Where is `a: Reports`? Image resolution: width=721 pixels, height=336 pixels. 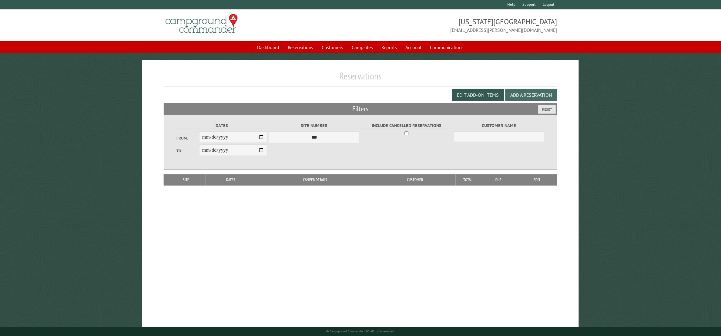
a: Reports is located at coordinates (389, 47).